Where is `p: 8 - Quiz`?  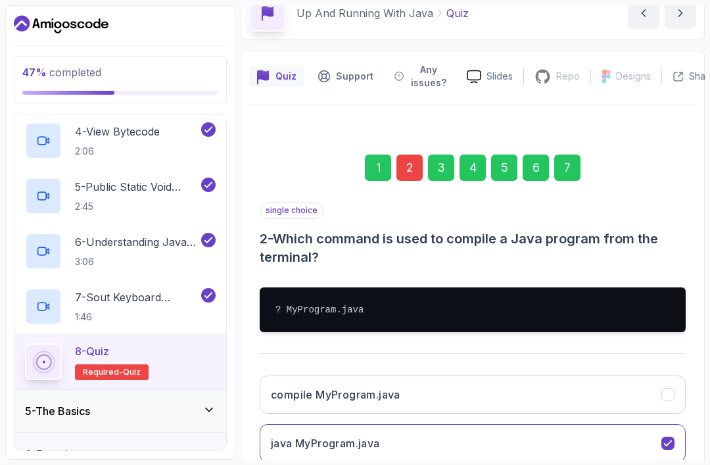
p: 8 - Quiz is located at coordinates (92, 351).